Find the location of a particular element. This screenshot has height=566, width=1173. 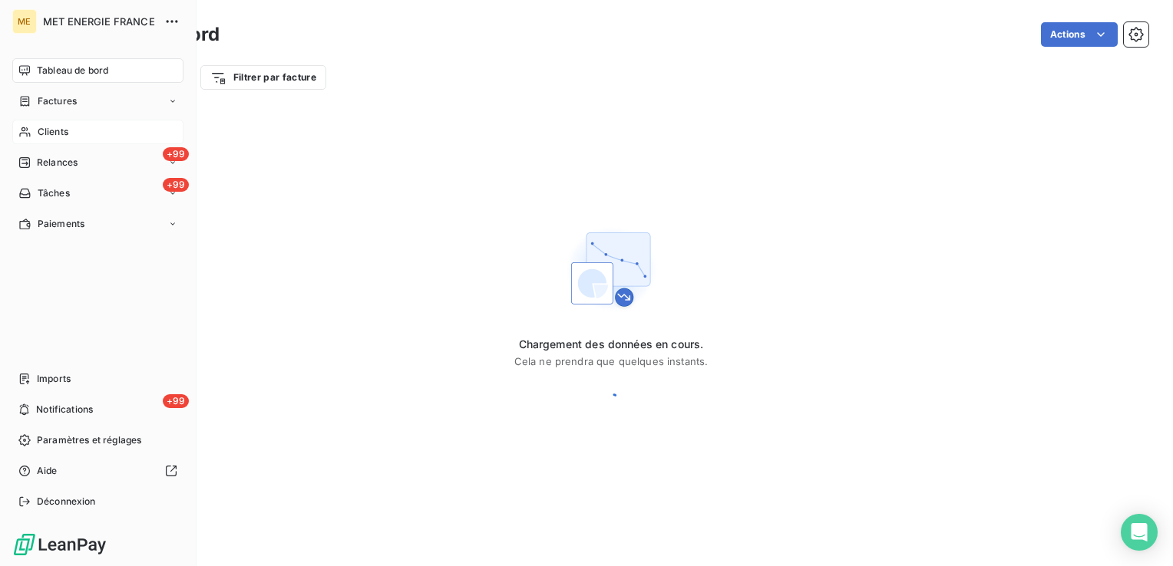

button: Actions is located at coordinates (1079, 35).